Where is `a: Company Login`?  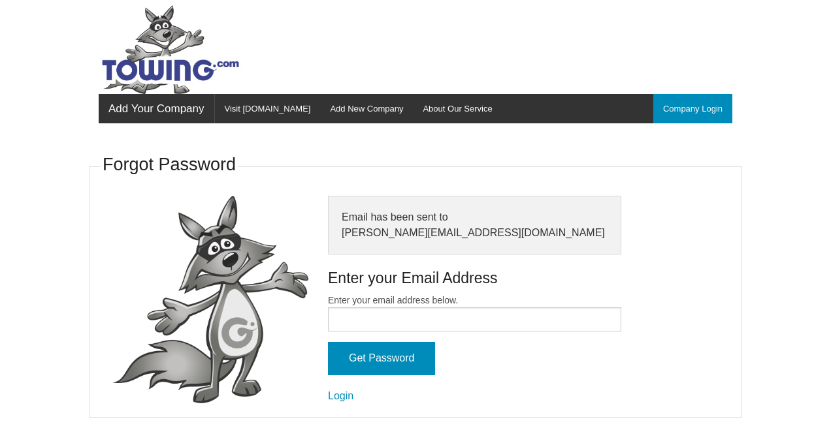 a: Company Login is located at coordinates (692, 108).